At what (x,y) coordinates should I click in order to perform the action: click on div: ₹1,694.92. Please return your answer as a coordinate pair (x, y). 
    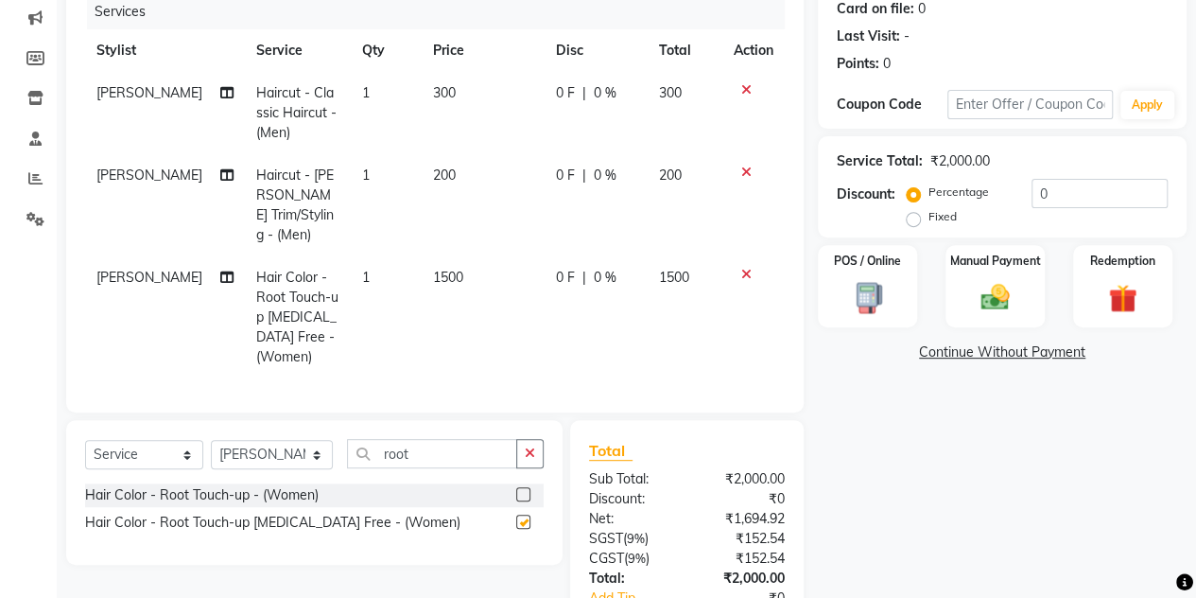
    Looking at the image, I should click on (742, 518).